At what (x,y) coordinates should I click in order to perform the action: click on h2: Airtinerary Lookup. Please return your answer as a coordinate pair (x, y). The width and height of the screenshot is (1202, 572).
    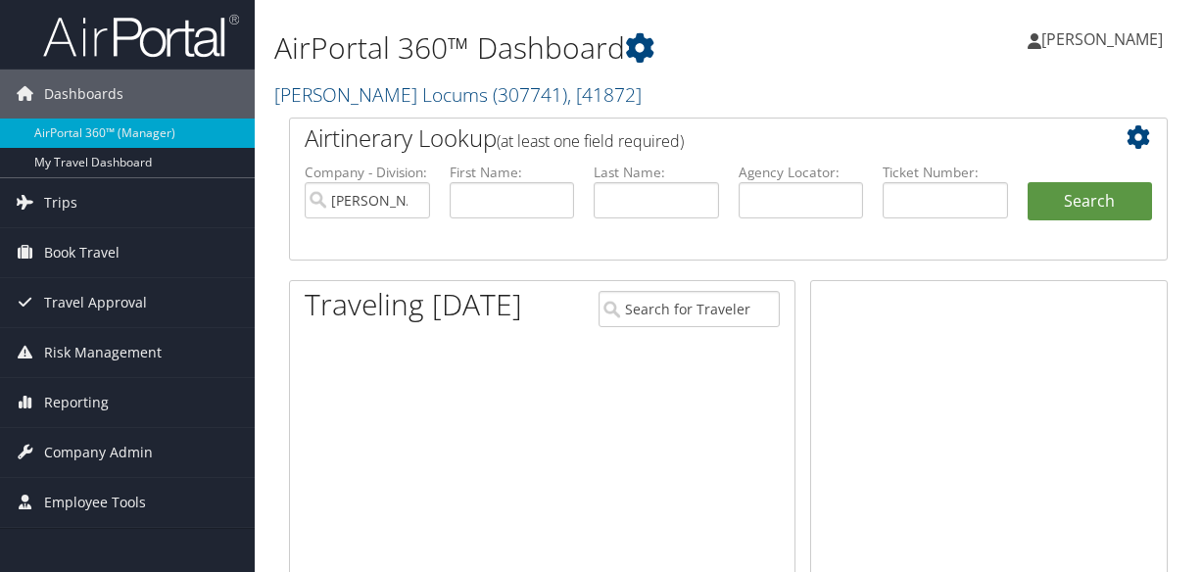
    Looking at the image, I should click on (692, 138).